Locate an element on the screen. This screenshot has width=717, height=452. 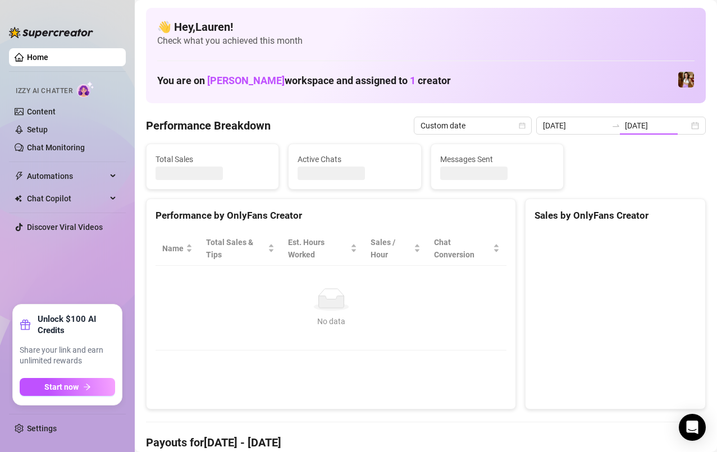
span: gift is located at coordinates (25, 325).